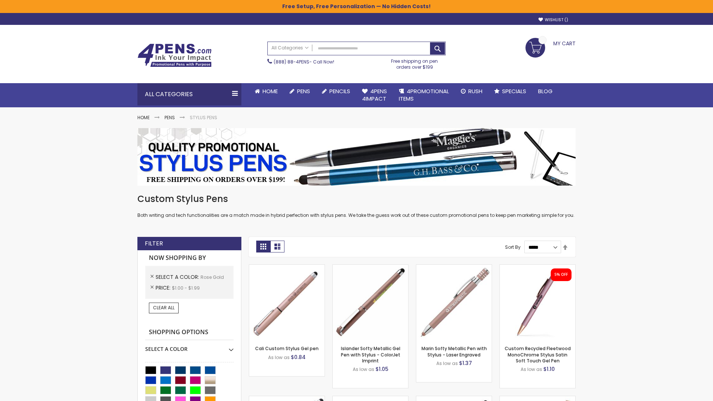  What do you see at coordinates (303, 91) in the screenshot?
I see `span: Pens` at bounding box center [303, 91].